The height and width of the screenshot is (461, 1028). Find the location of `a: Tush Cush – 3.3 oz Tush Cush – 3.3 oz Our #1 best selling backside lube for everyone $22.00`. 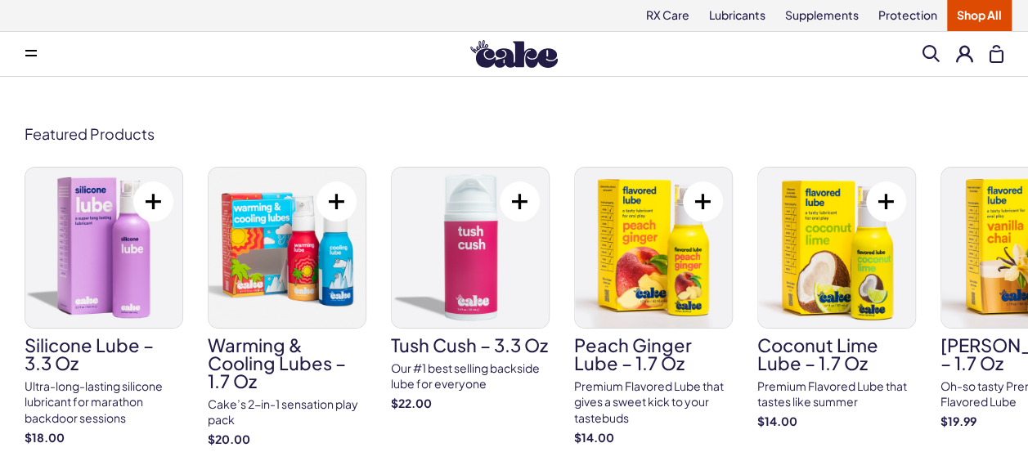

a: Tush Cush – 3.3 oz Tush Cush – 3.3 oz Our #1 best selling backside lube for everyone $22.00 is located at coordinates (470, 290).